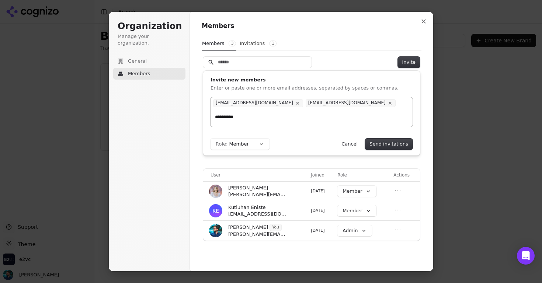 This screenshot has width=542, height=283. I want to click on button: Invite, so click(409, 62).